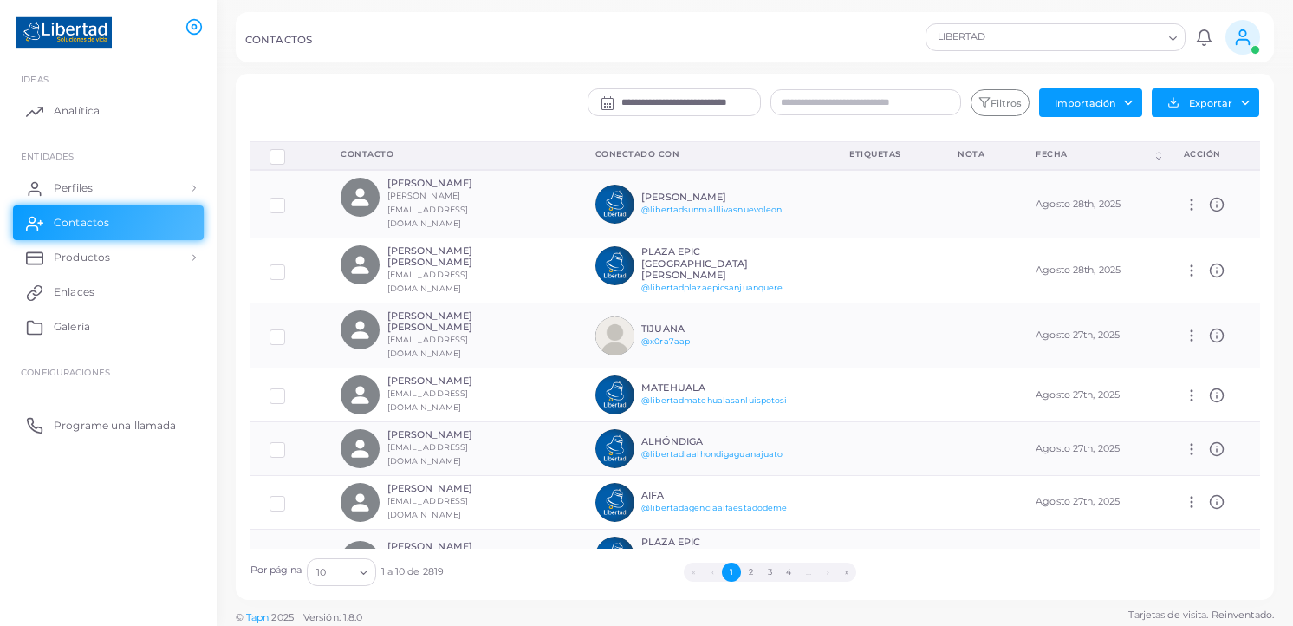 This screenshot has height=626, width=1293. I want to click on div: Etiquetas, so click(884, 154).